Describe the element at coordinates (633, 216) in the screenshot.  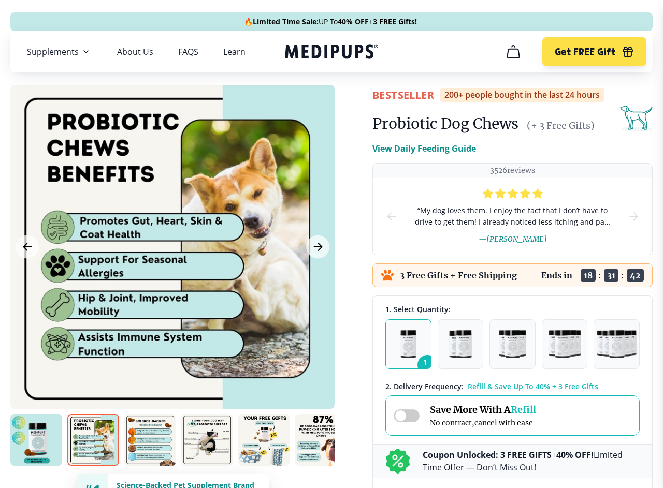
I see `button: next-slide` at that location.